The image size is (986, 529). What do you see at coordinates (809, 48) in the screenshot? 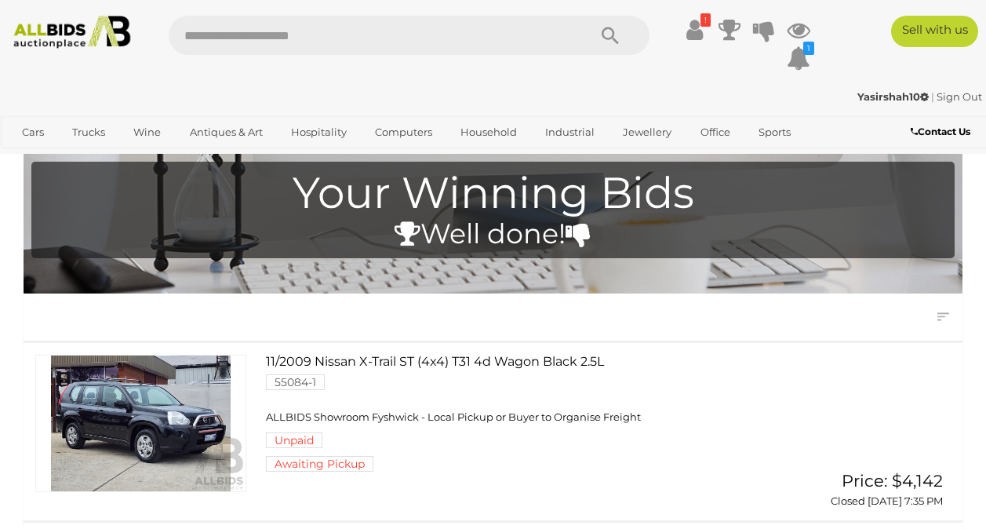
I see `i: 1` at bounding box center [809, 48].